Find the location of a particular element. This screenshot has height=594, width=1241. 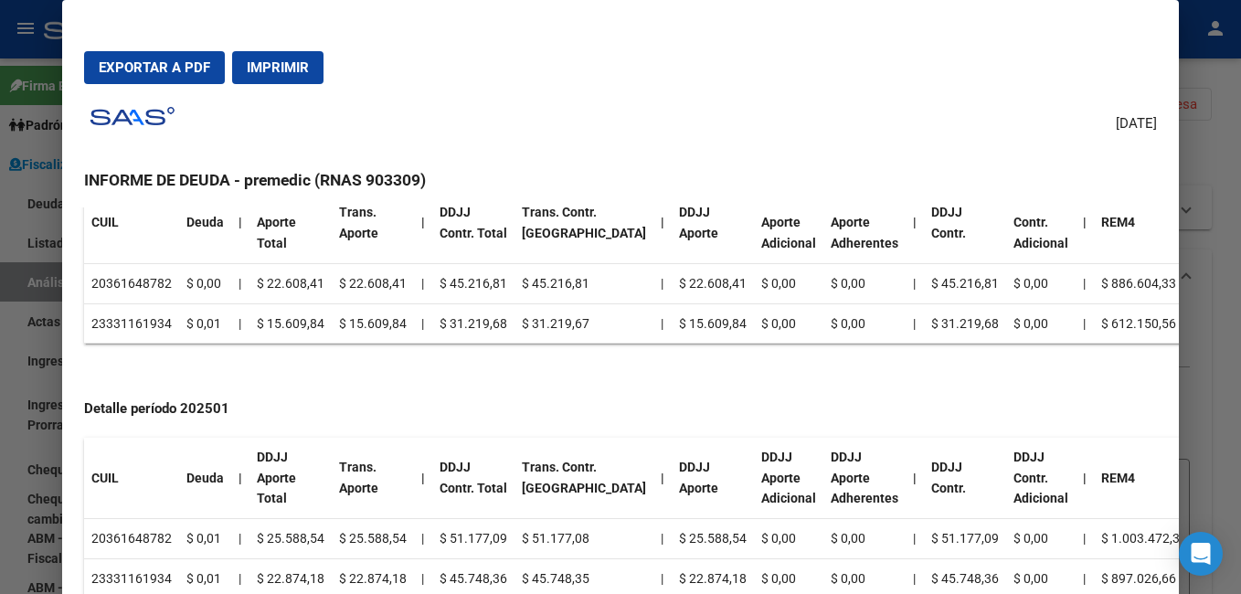

div: Open Intercom Messenger is located at coordinates (1201, 554).